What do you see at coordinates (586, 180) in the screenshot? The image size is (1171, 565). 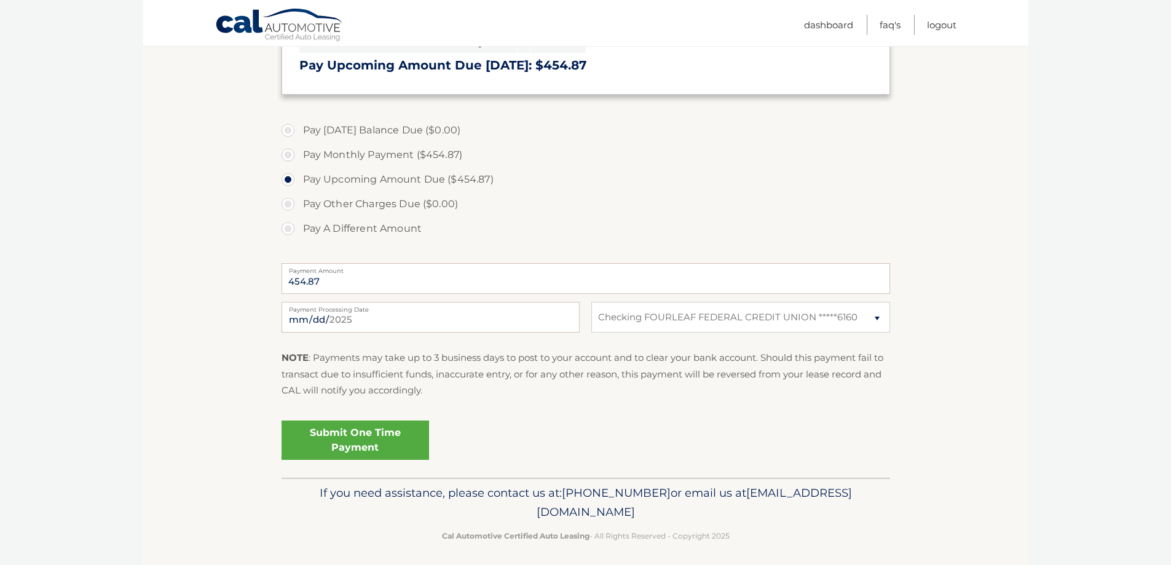 I see `label: Pay Upcoming Amount Due ($454.87)` at bounding box center [586, 180].